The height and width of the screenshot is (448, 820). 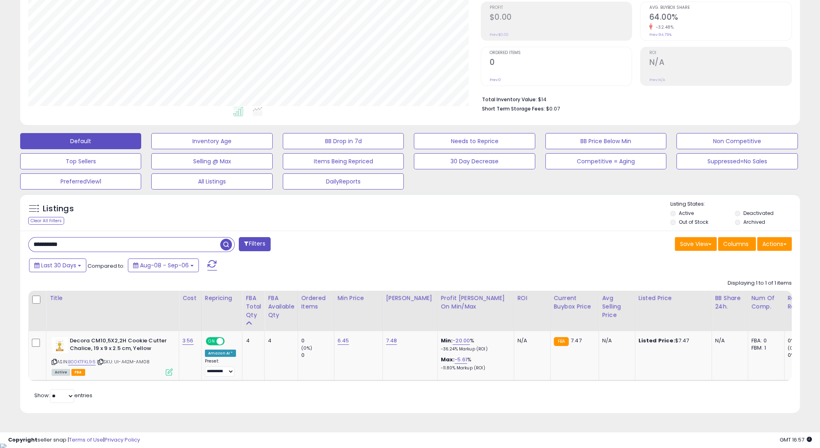 I want to click on b: Listed Price:, so click(x=656, y=340).